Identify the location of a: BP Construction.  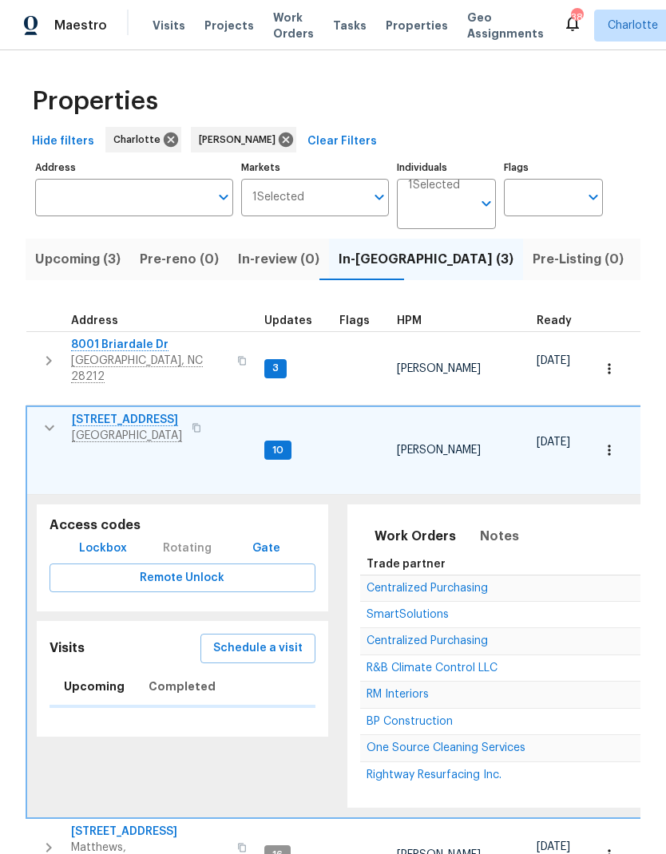
(409, 722).